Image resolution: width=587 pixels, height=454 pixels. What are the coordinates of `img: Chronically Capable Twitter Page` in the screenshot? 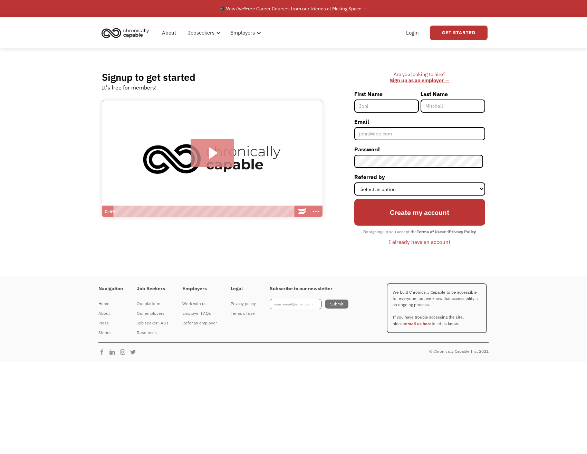 It's located at (135, 352).